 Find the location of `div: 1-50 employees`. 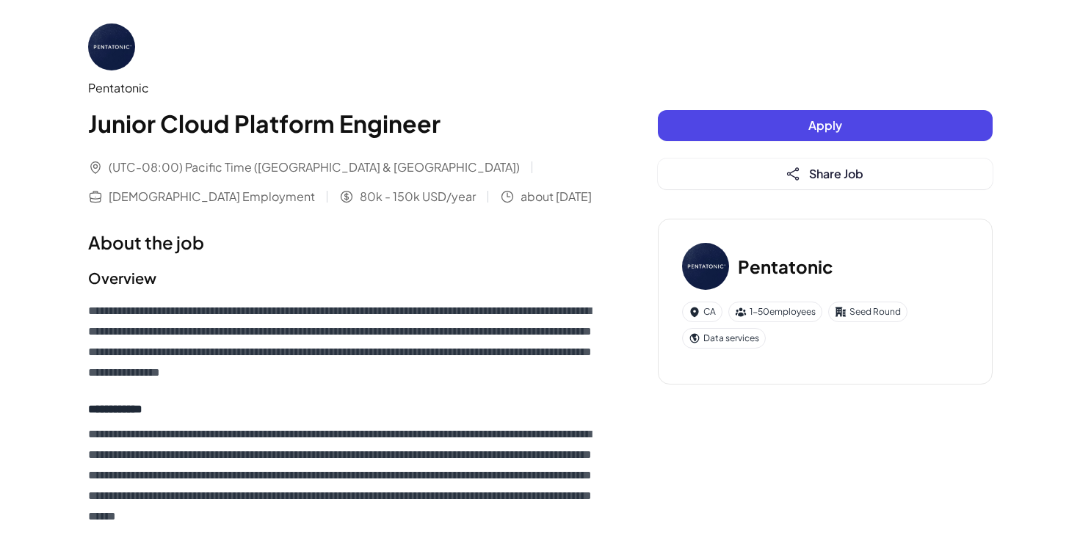

div: 1-50 employees is located at coordinates (775, 312).